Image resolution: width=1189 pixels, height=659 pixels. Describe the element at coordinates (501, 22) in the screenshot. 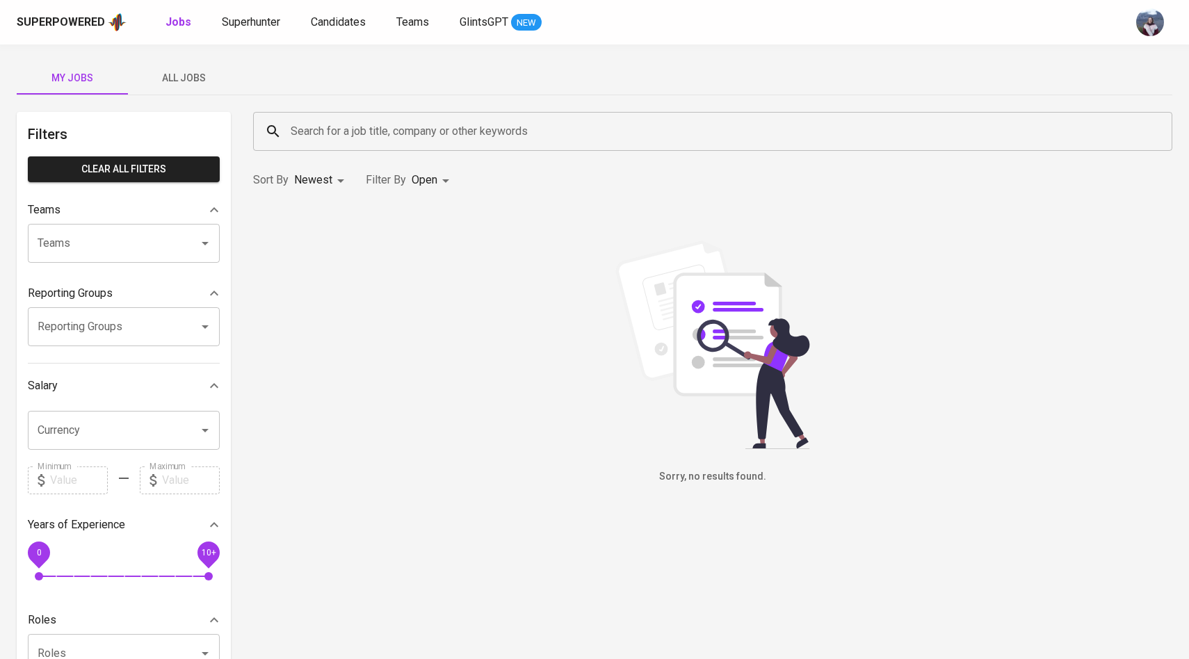

I see `a: GlintsGPT NEW` at that location.